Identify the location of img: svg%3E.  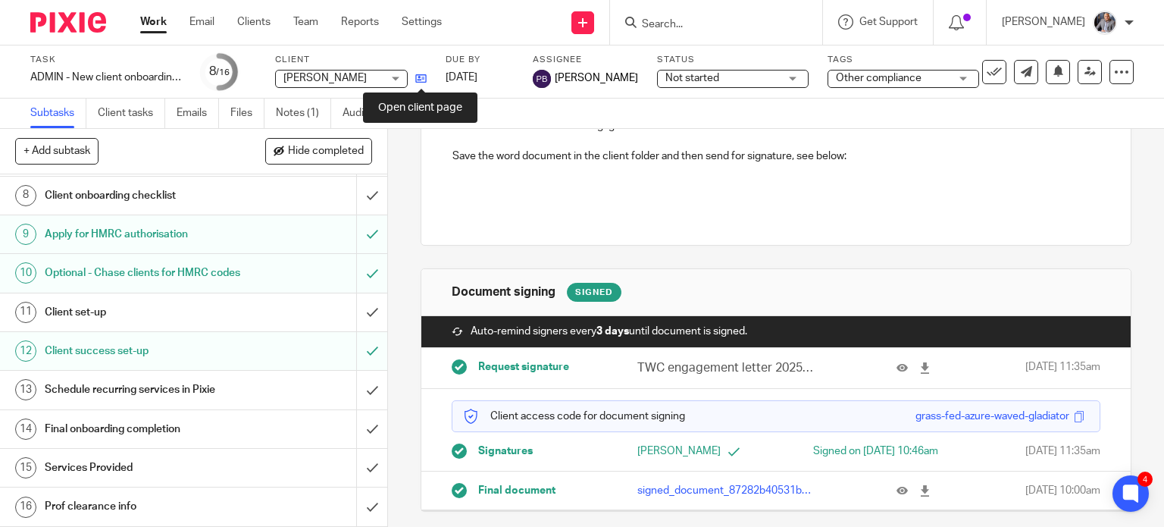
(542, 79).